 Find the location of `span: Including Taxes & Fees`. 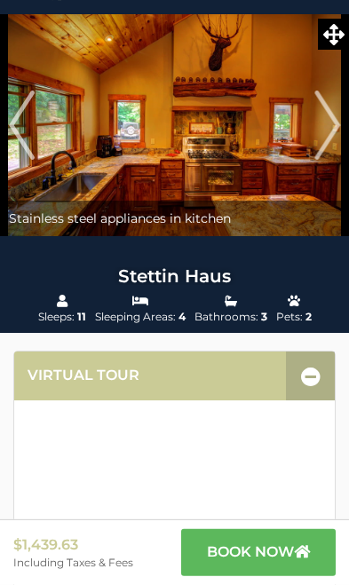

span: Including Taxes & Fees is located at coordinates (73, 562).